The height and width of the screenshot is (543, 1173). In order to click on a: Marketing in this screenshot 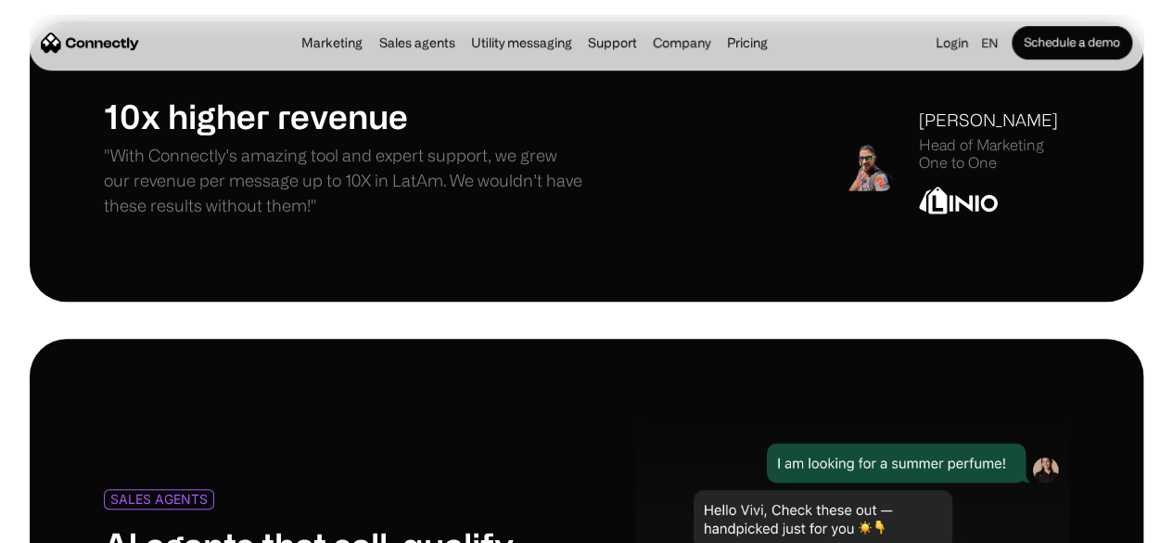, I will do `click(332, 43)`.